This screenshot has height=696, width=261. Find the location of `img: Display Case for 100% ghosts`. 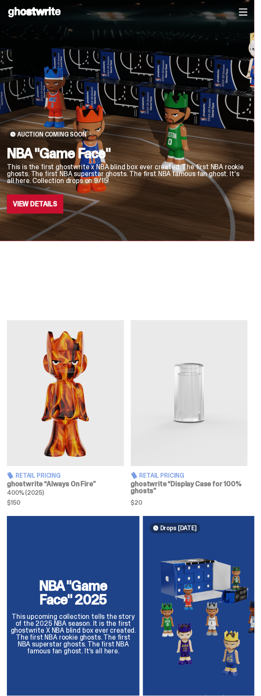

img: Display Case for 100% ghosts is located at coordinates (189, 393).